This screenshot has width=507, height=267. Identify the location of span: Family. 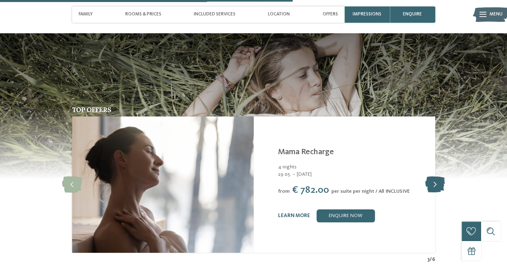
(85, 14).